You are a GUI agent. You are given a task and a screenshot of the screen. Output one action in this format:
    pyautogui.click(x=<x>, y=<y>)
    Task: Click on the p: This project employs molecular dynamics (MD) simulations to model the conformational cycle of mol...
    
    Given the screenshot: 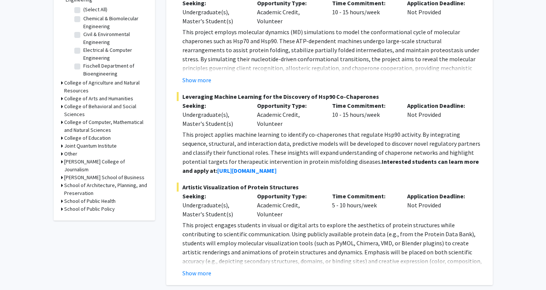 What is the action you would take?
    pyautogui.click(x=332, y=59)
    